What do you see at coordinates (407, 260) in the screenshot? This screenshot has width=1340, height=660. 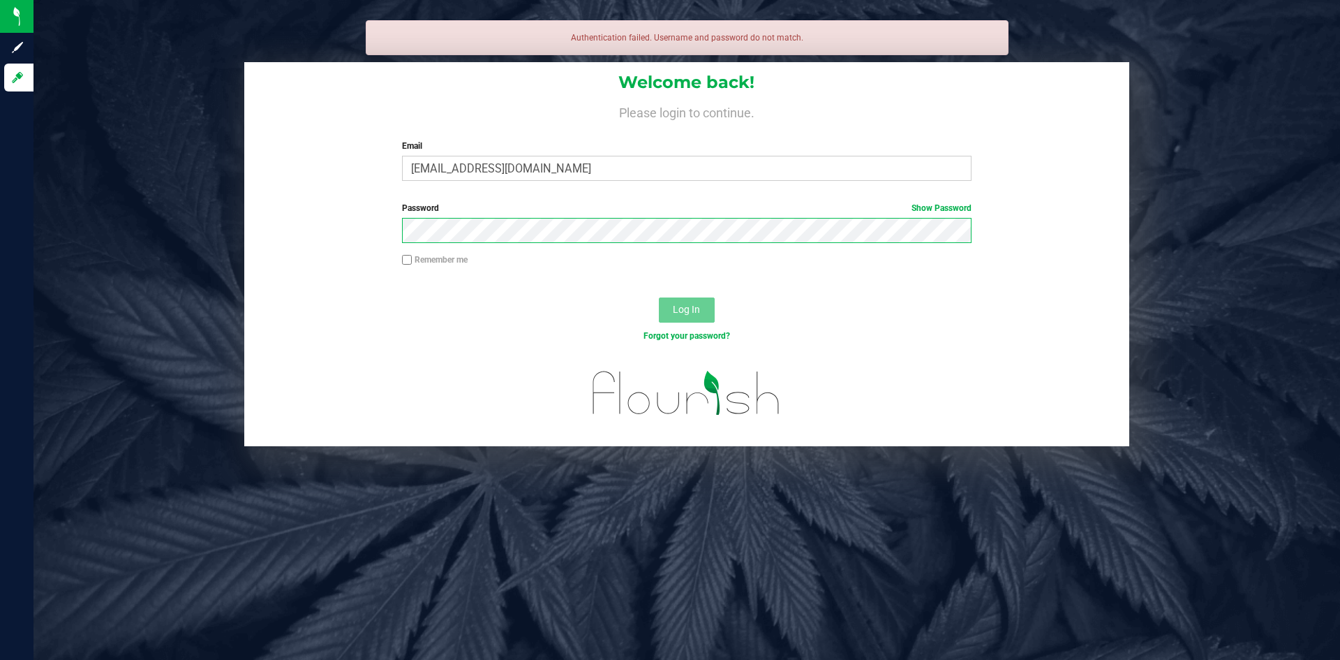 I see `input: Remember me` at bounding box center [407, 260].